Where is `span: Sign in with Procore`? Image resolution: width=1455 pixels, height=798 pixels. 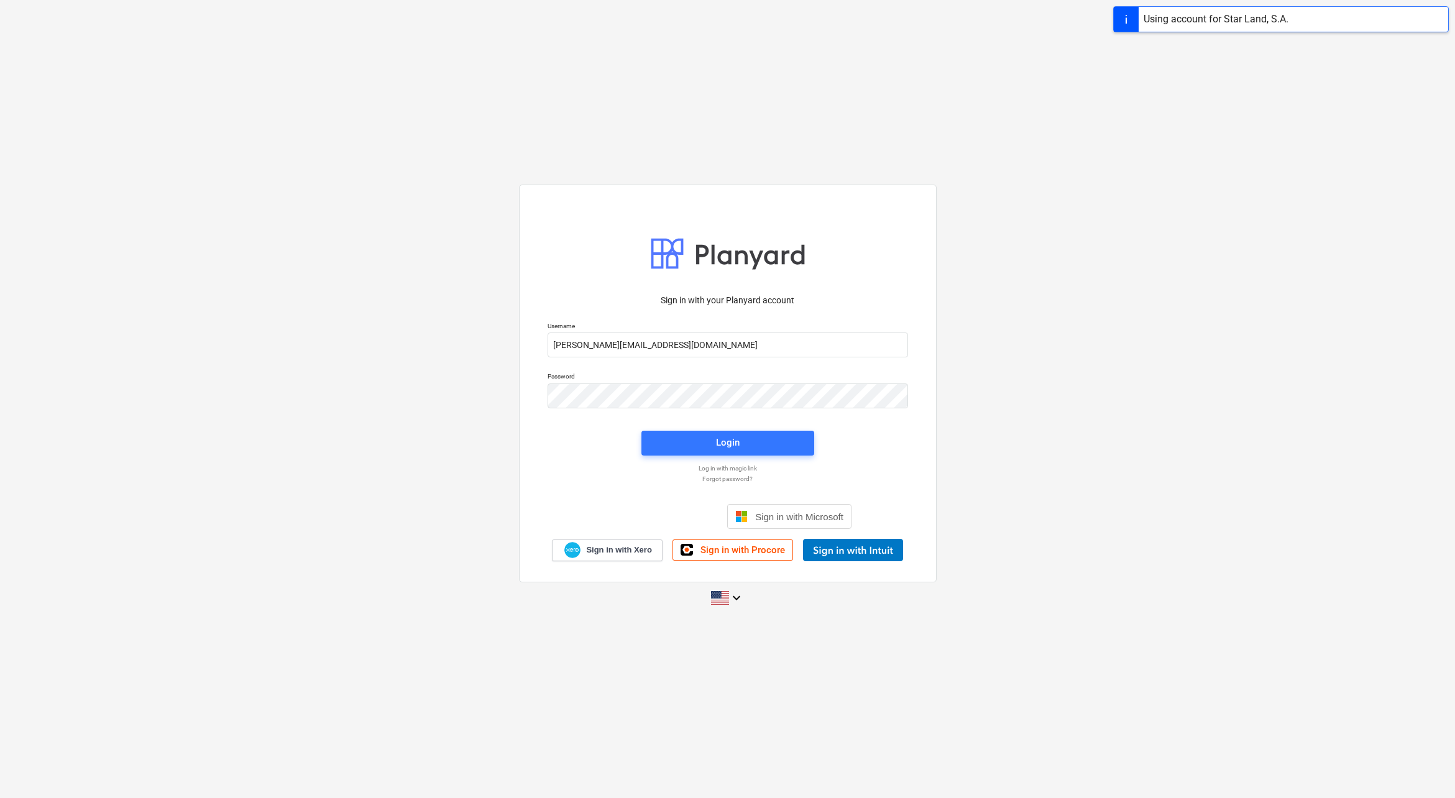
span: Sign in with Procore is located at coordinates (742, 550).